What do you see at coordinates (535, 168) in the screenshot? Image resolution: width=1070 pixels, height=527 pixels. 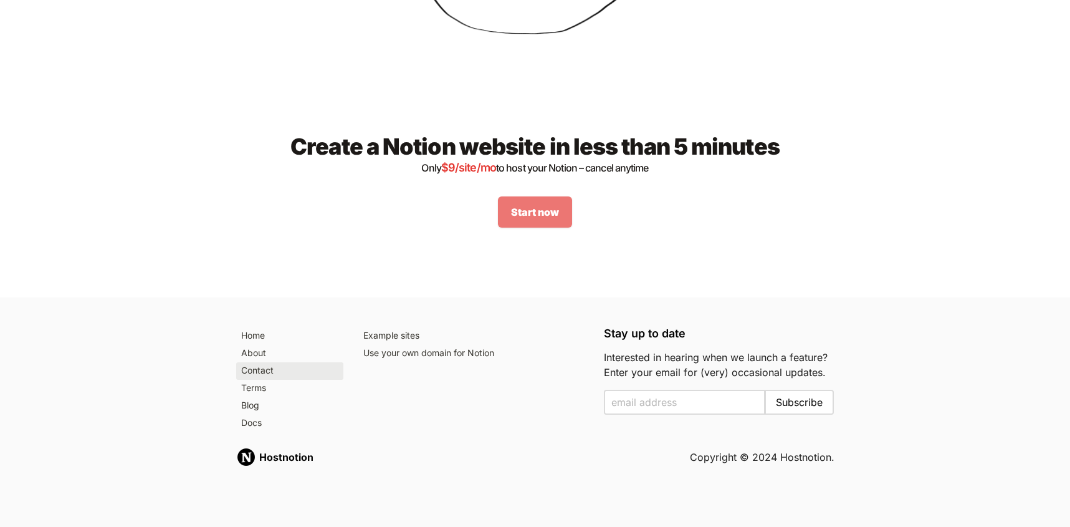 I see `p: Only to host your Notion – cancel anytime` at bounding box center [535, 168].